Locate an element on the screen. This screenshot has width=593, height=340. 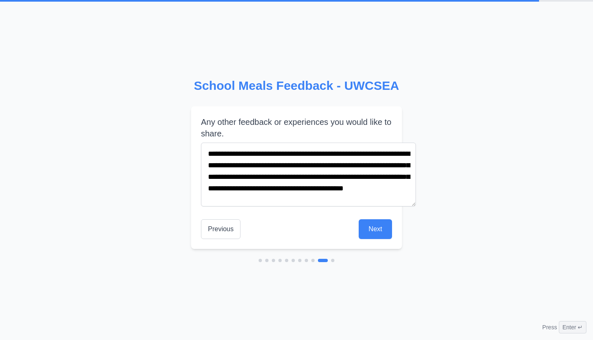
button: Previous is located at coordinates (221, 229).